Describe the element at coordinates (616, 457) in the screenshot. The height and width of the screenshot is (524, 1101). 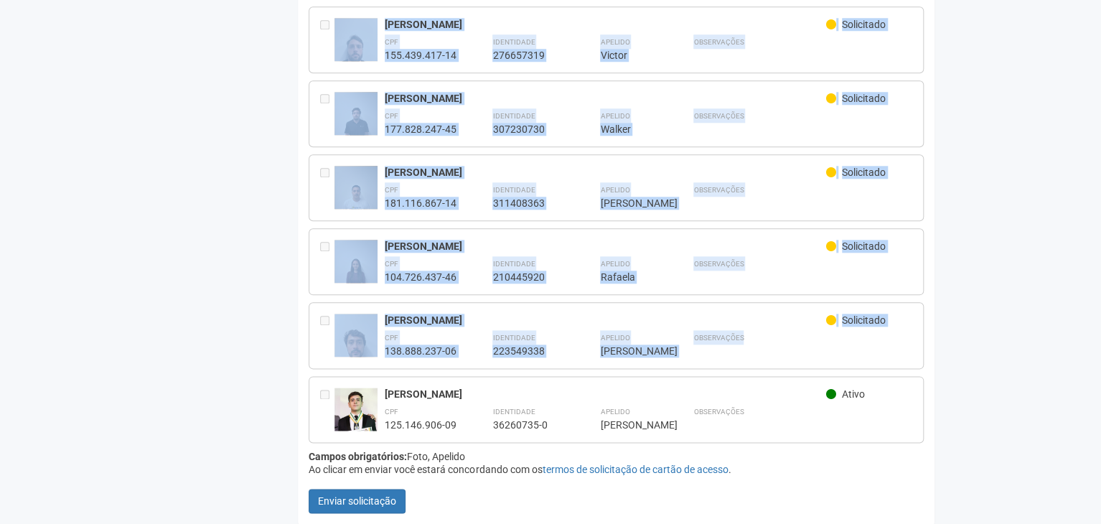
I see `div: Foto, Apelido` at that location.